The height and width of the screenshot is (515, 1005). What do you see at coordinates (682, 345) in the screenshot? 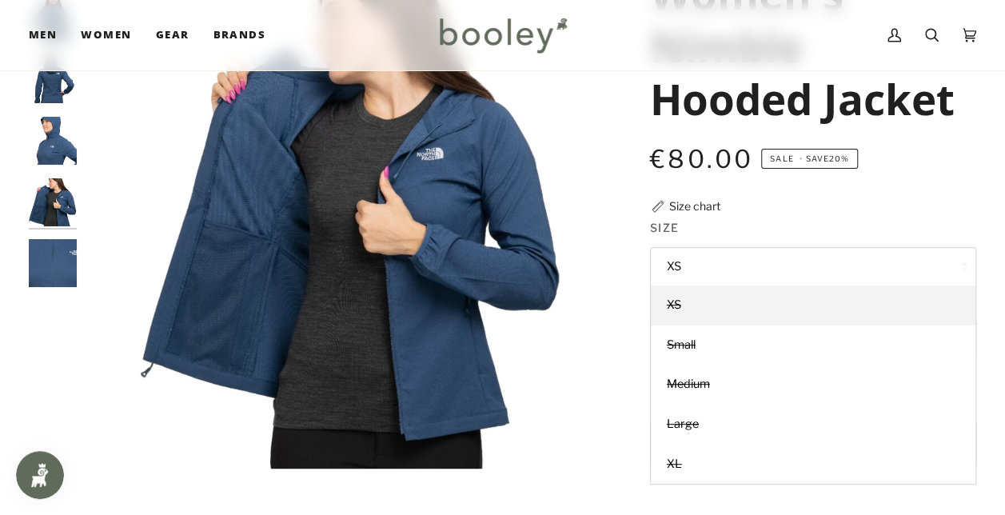
I see `span: Small` at bounding box center [682, 345].